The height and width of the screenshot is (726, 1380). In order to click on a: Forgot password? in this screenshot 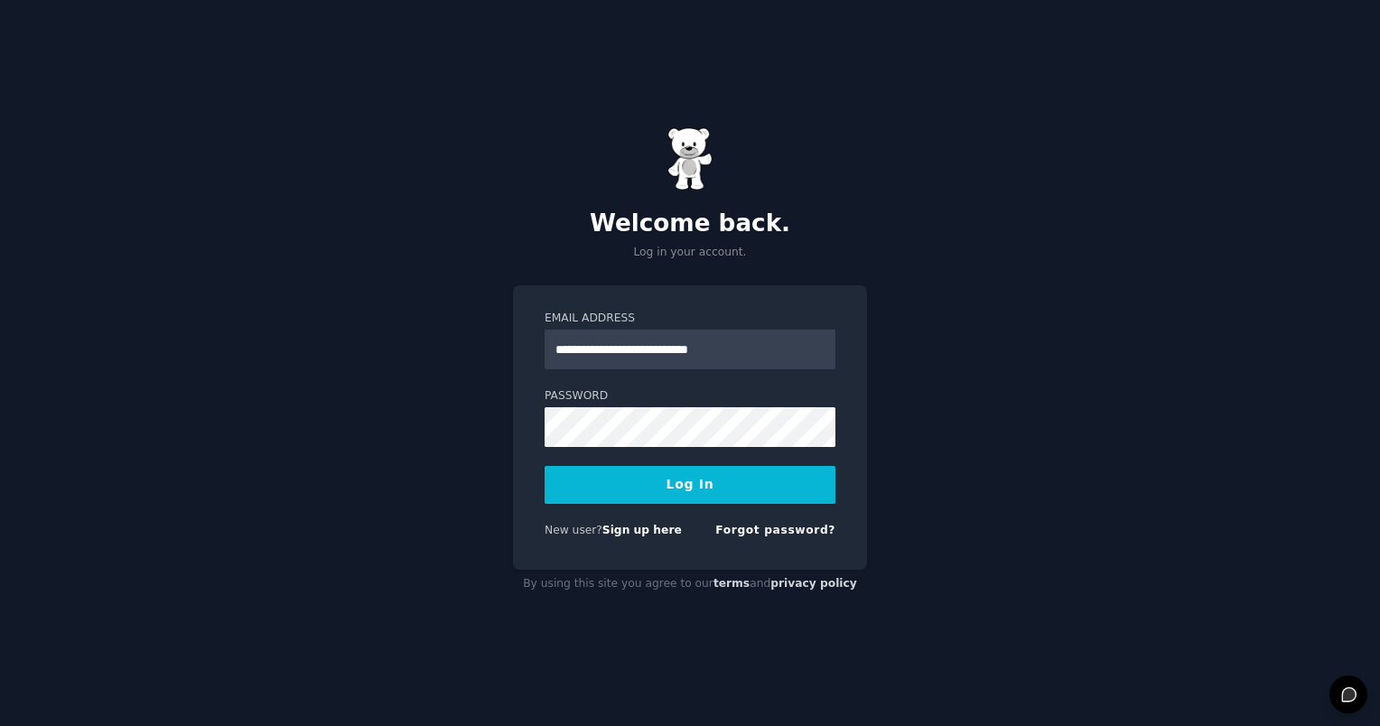, I will do `click(775, 530)`.